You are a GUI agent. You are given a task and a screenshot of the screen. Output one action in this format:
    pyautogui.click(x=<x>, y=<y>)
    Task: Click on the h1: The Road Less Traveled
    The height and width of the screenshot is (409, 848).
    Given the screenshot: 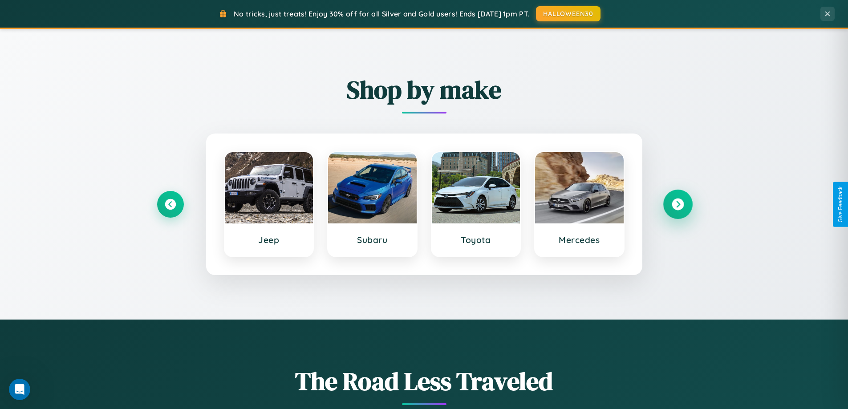 What is the action you would take?
    pyautogui.click(x=424, y=381)
    